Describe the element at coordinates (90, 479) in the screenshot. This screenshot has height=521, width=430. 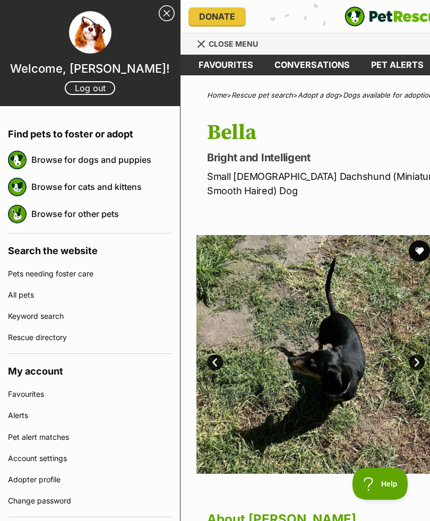
I see `a: Adopter profile` at that location.